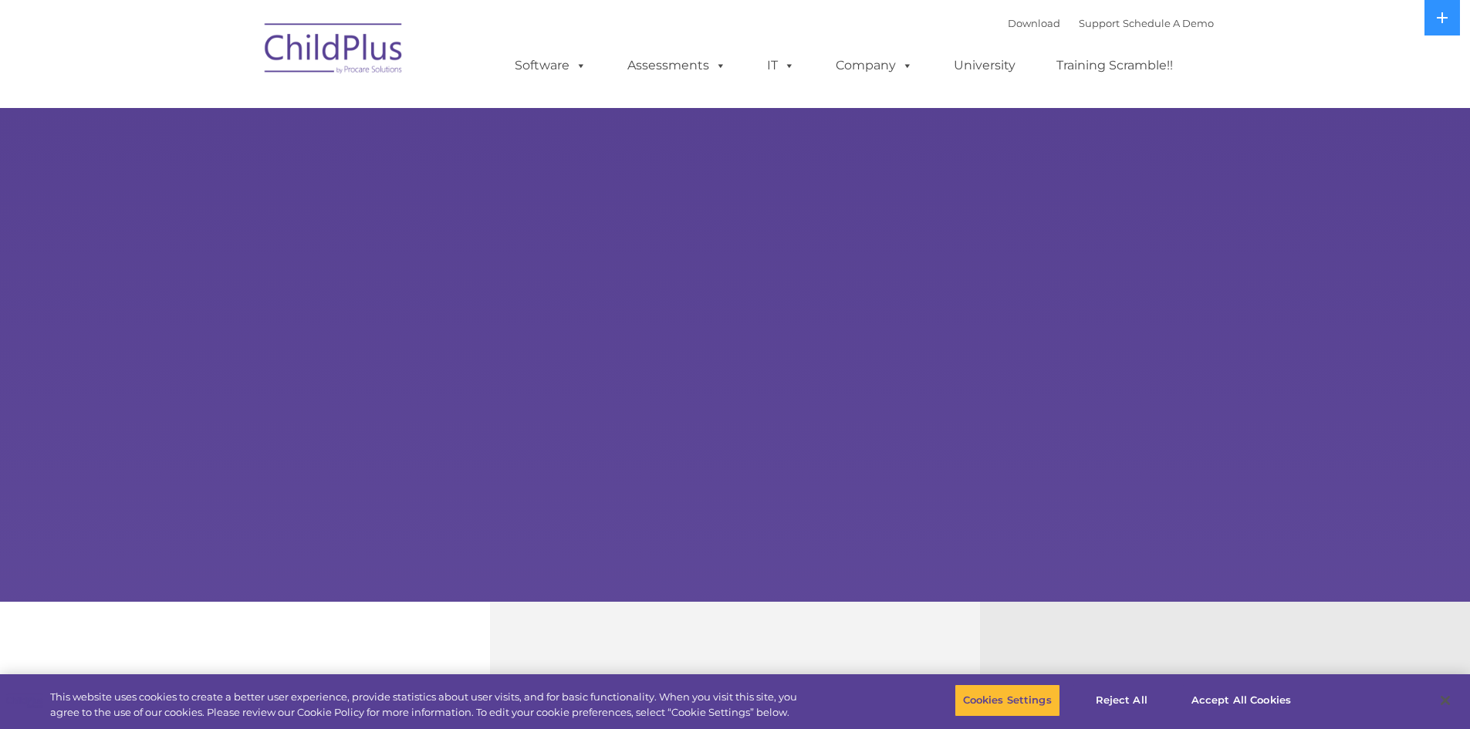 The image size is (1470, 729). What do you see at coordinates (550, 66) in the screenshot?
I see `a: Software` at bounding box center [550, 66].